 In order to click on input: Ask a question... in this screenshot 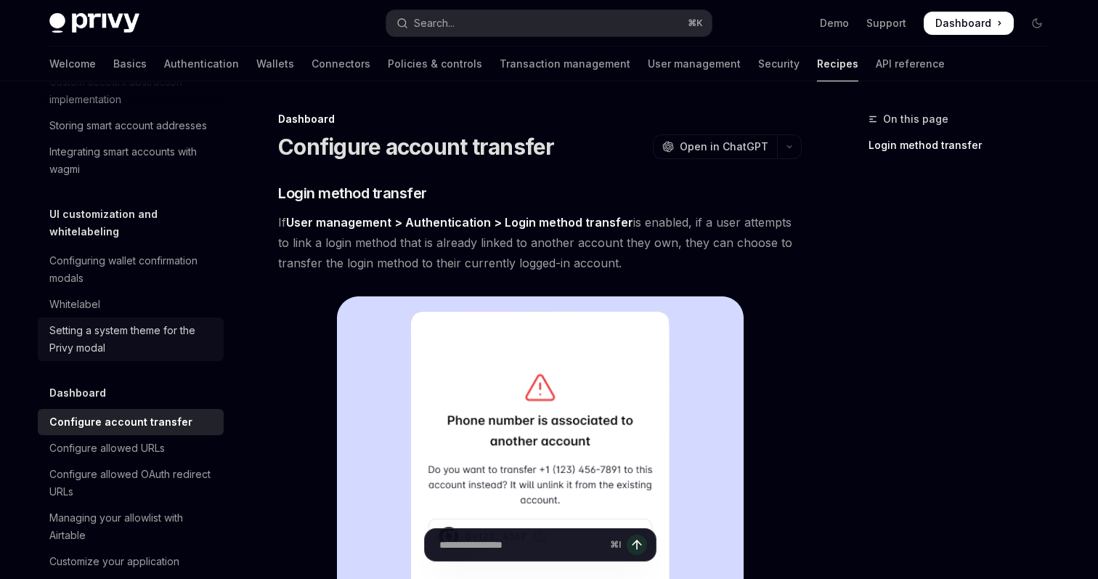, I will do `click(522, 545)`.